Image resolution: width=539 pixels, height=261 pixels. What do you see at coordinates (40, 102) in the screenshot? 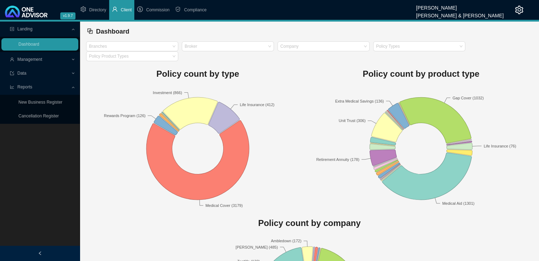
I see `a: New Business Register` at bounding box center [40, 102].